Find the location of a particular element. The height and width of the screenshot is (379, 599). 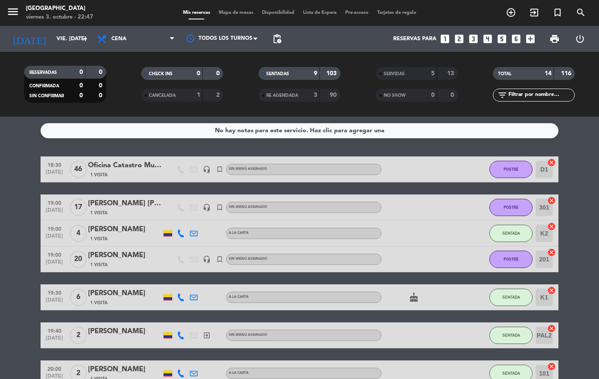

span: NO SHOW is located at coordinates (395, 95).